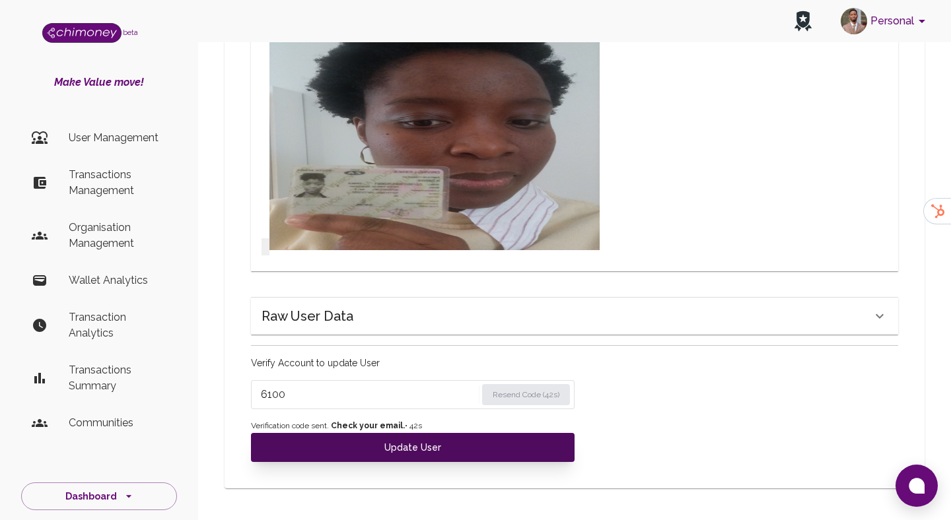 Image resolution: width=951 pixels, height=520 pixels. What do you see at coordinates (130, 32) in the screenshot?
I see `span: beta` at bounding box center [130, 32].